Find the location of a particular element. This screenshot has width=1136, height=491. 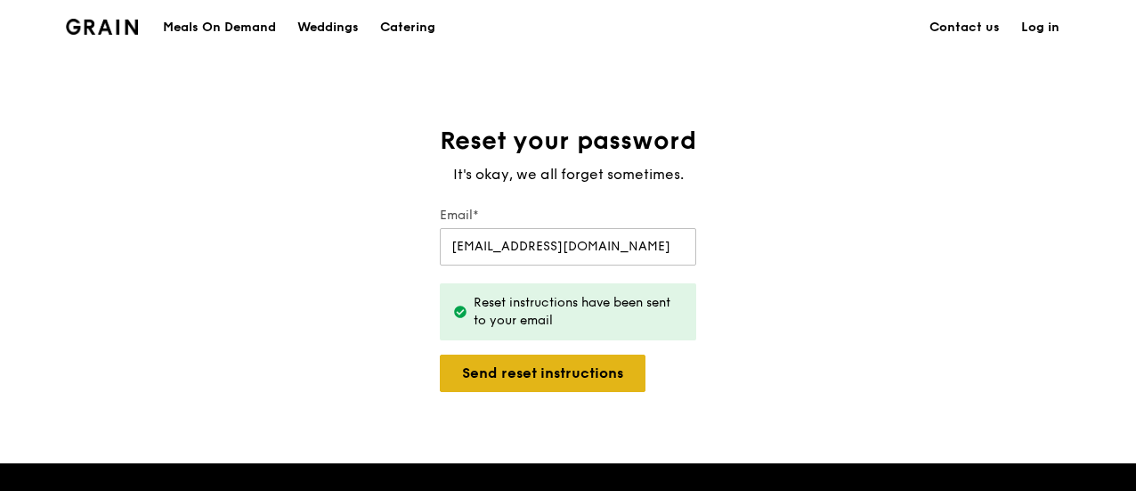

h1: Reset your password is located at coordinates (568, 141).